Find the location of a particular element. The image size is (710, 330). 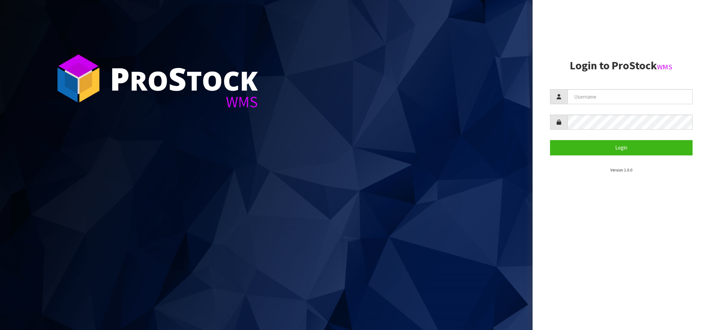

div: WMS is located at coordinates (184, 102).